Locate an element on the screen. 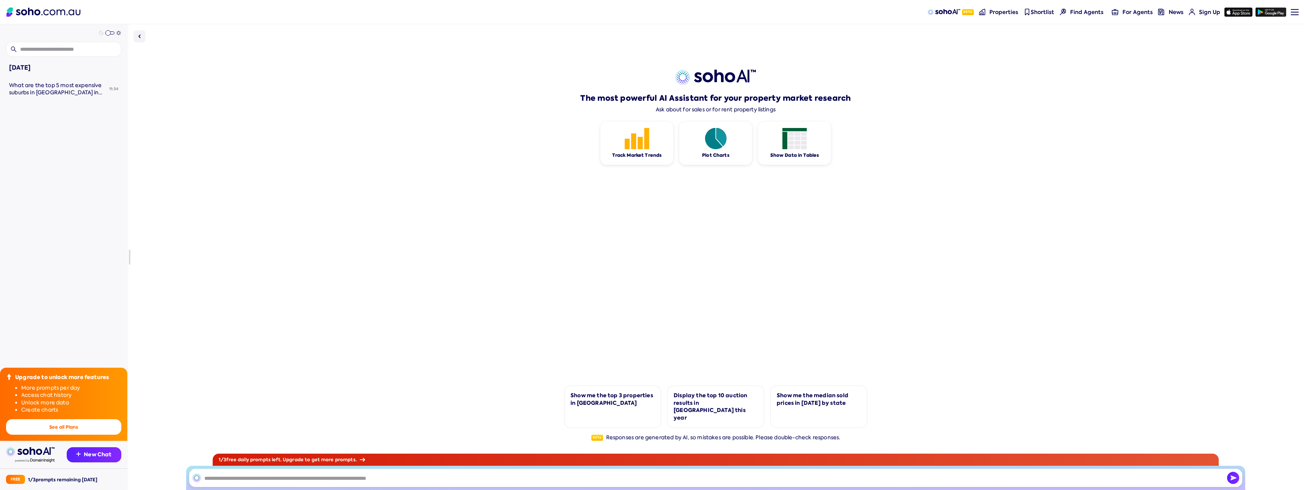 This screenshot has height=490, width=1304. img: google-play icon is located at coordinates (1271, 12).